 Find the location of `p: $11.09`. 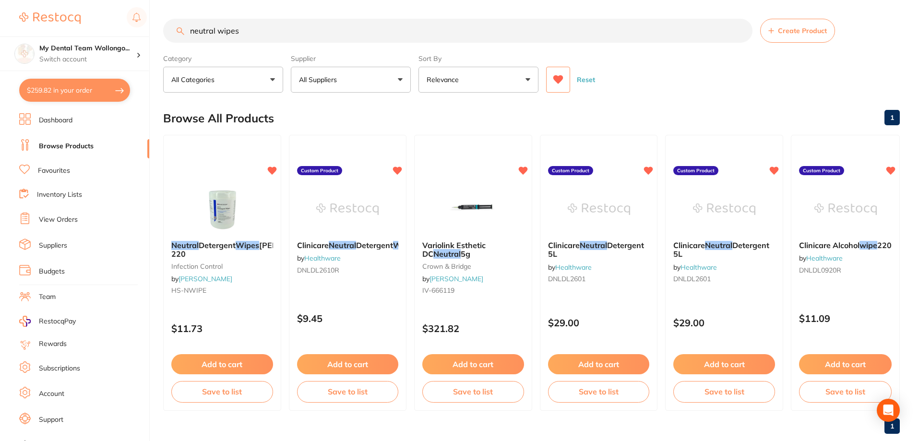

p: $11.09 is located at coordinates (845, 318).